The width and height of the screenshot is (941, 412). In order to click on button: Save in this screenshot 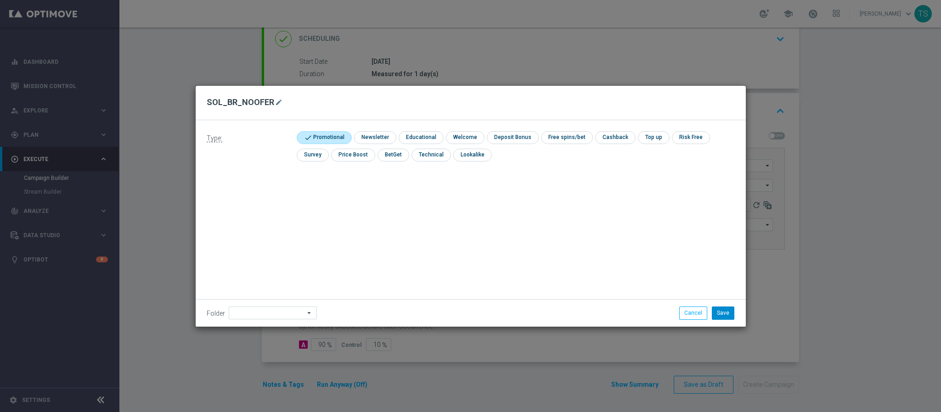, I will do `click(723, 313)`.